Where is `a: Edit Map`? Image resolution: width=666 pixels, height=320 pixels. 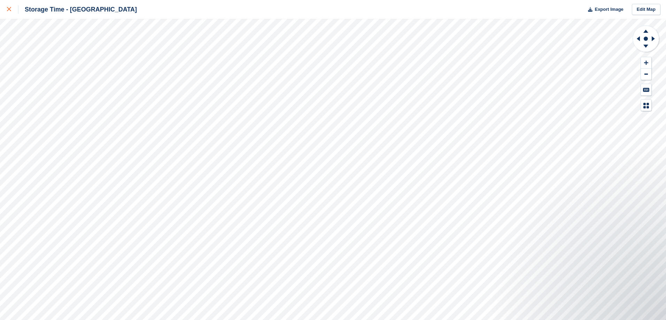 a: Edit Map is located at coordinates (646, 9).